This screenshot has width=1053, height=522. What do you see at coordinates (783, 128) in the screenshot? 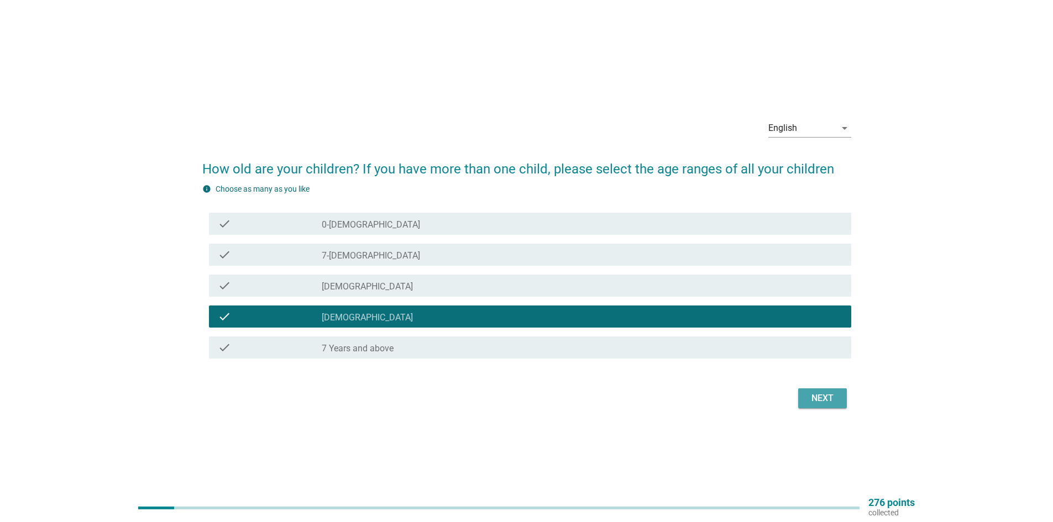
I see `div: English` at bounding box center [783, 128].